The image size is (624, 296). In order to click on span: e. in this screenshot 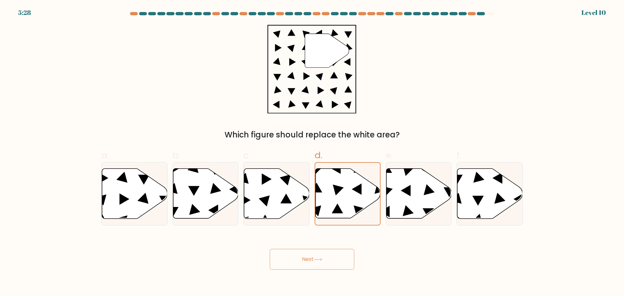, I will do `click(389, 155)`.